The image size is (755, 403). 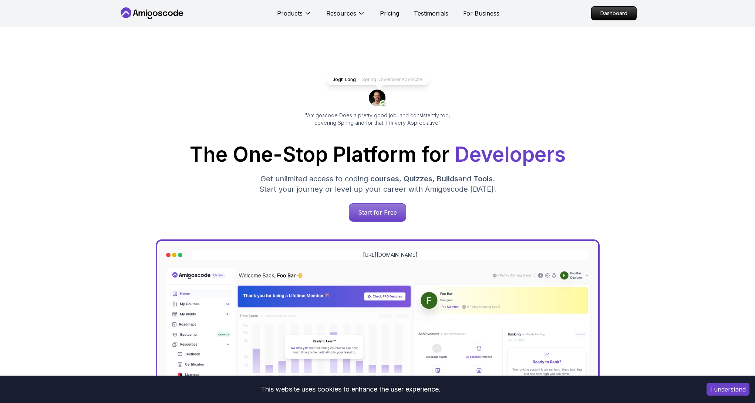 I want to click on p: Dashboard, so click(x=614, y=13).